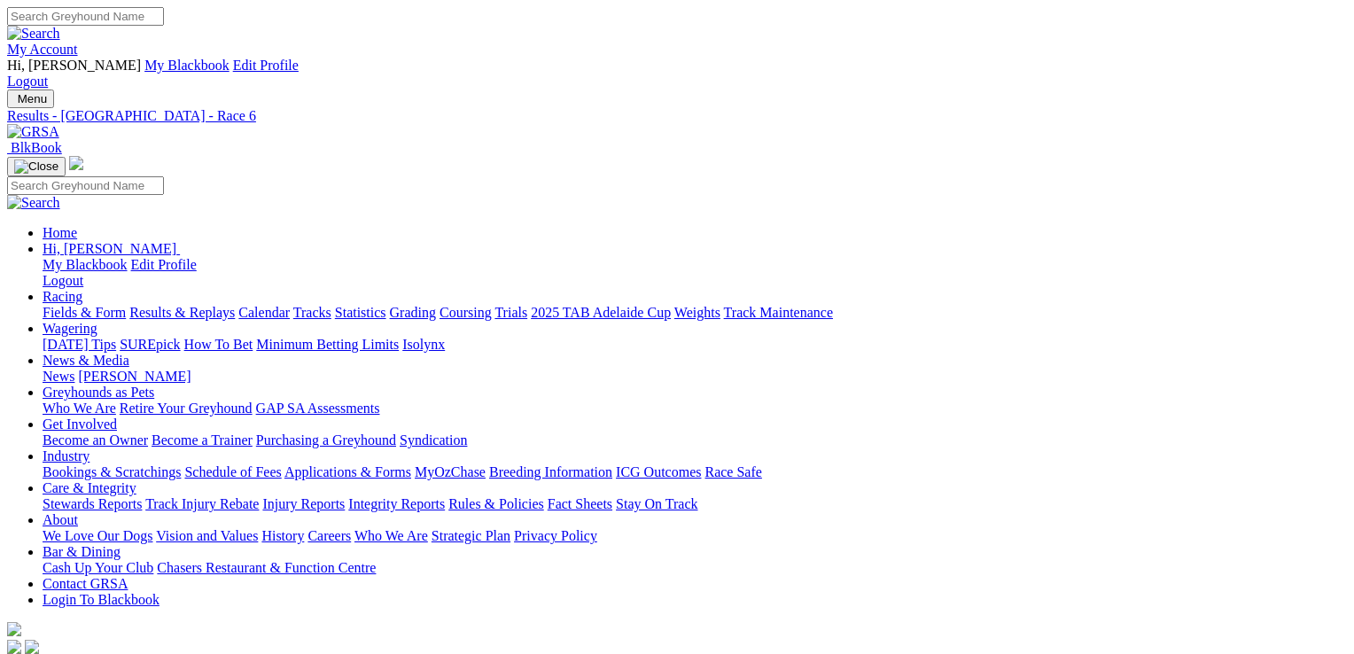 This screenshot has width=1354, height=654. What do you see at coordinates (450, 472) in the screenshot?
I see `a: MyOzChase` at bounding box center [450, 472].